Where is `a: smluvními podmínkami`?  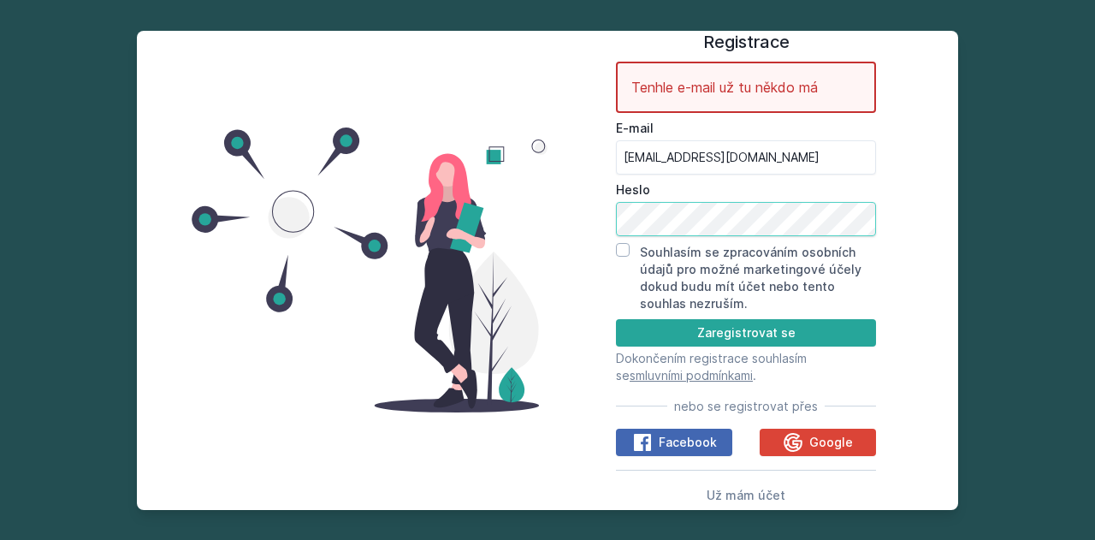
a: smluvními podmínkami is located at coordinates (691, 375).